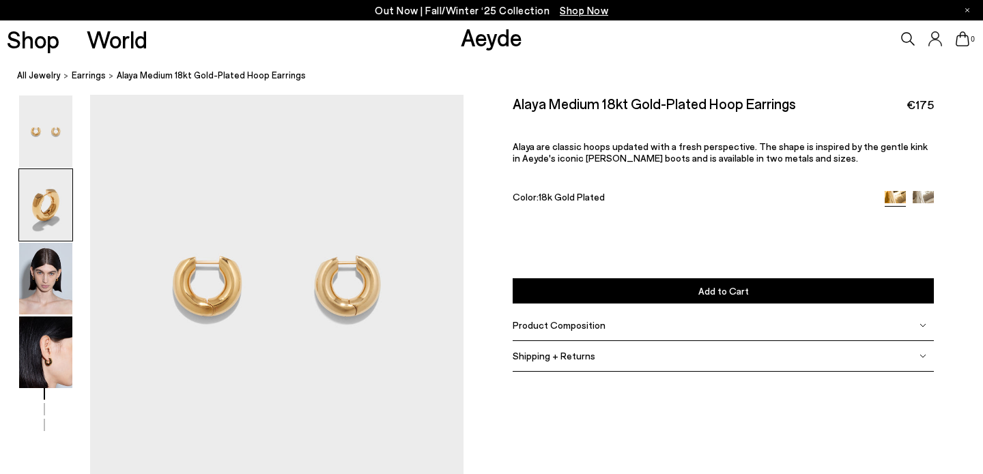  Describe the element at coordinates (33, 39) in the screenshot. I see `a: Shop` at that location.